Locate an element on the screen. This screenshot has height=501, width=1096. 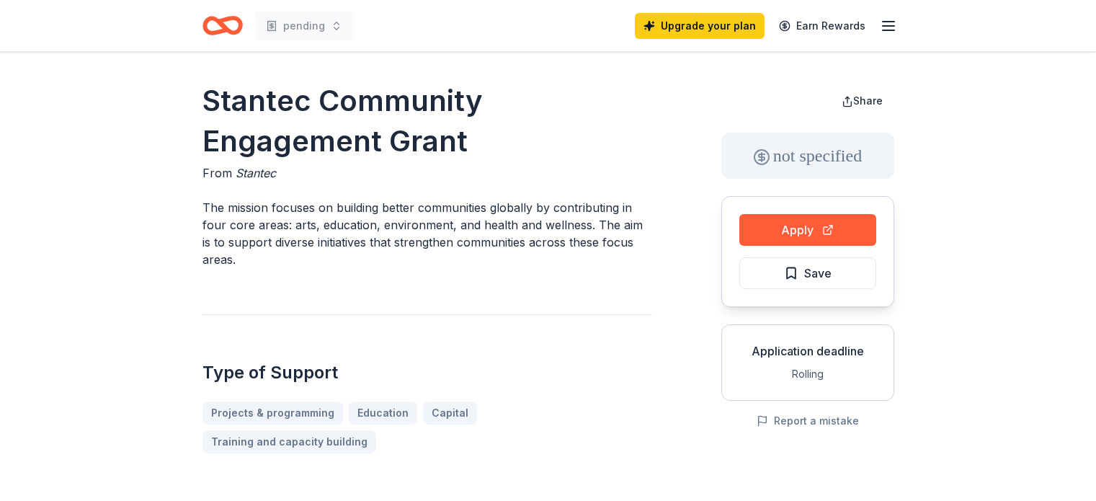
button: Report a mistake is located at coordinates (808, 421).